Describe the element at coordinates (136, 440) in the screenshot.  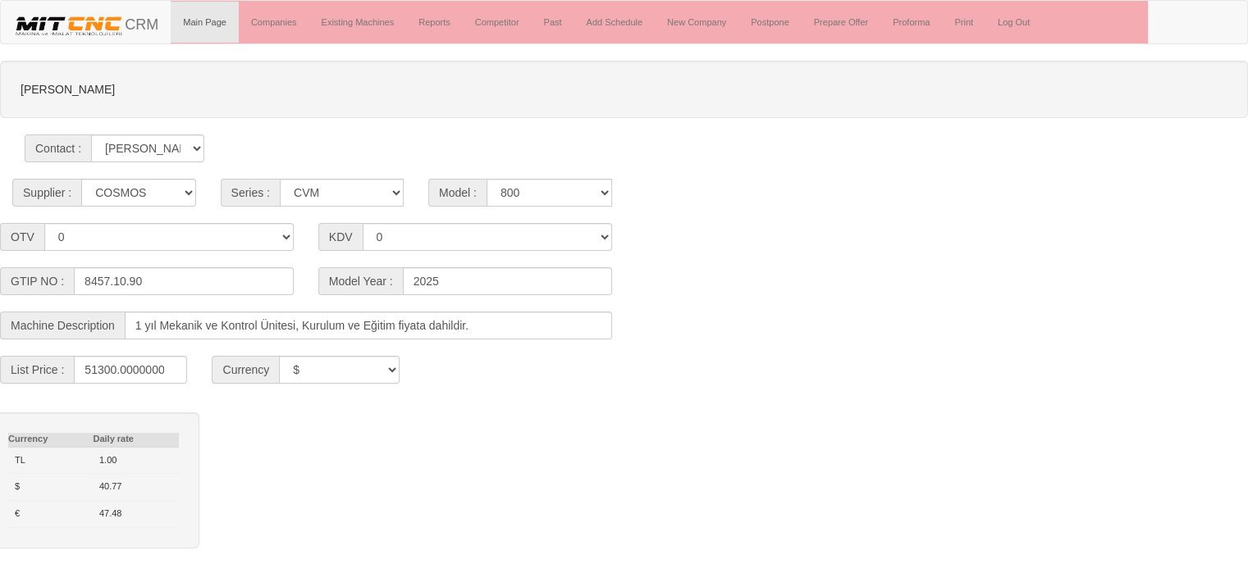
I see `th: Daily rate` at that location.